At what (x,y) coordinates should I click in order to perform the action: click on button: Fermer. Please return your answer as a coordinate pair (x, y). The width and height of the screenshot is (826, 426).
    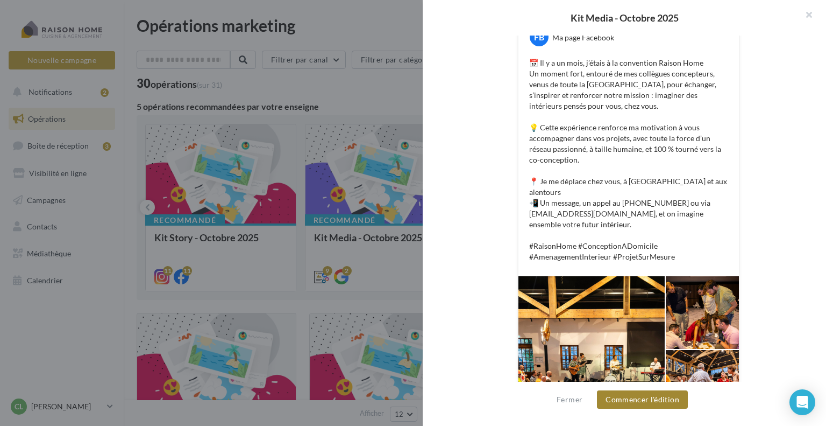
    Looking at the image, I should click on (570, 399).